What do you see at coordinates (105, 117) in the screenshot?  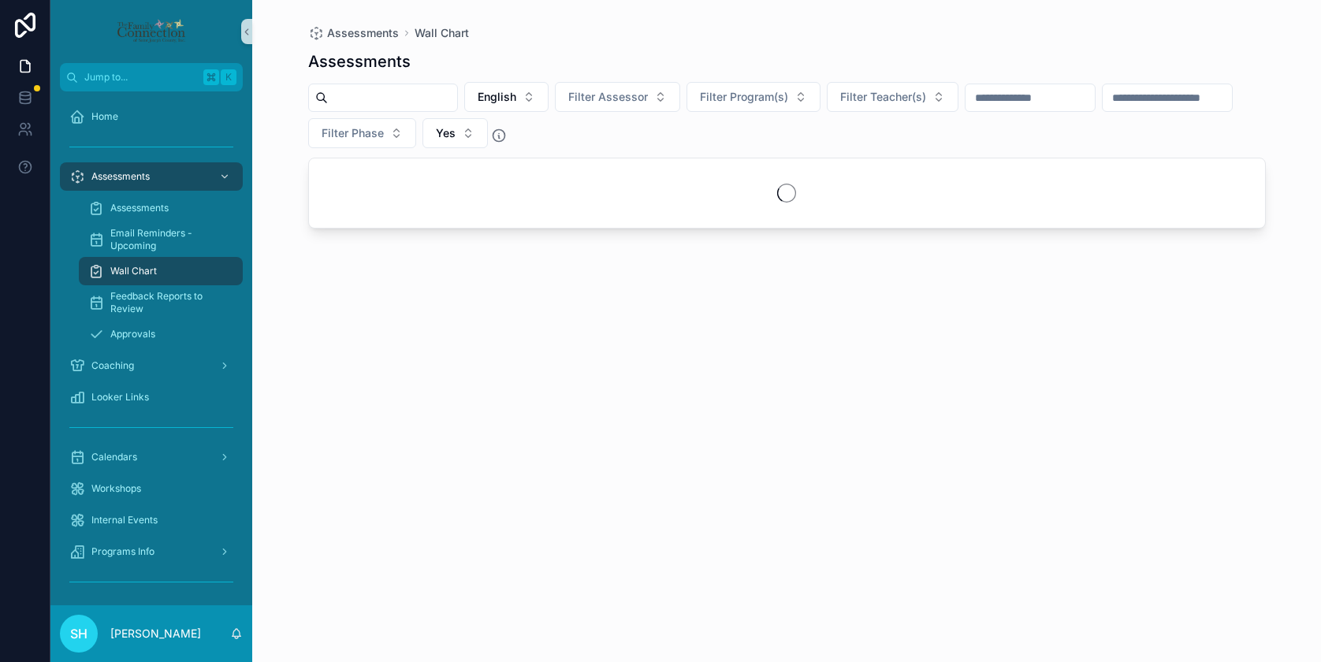 I see `span: Home` at bounding box center [105, 117].